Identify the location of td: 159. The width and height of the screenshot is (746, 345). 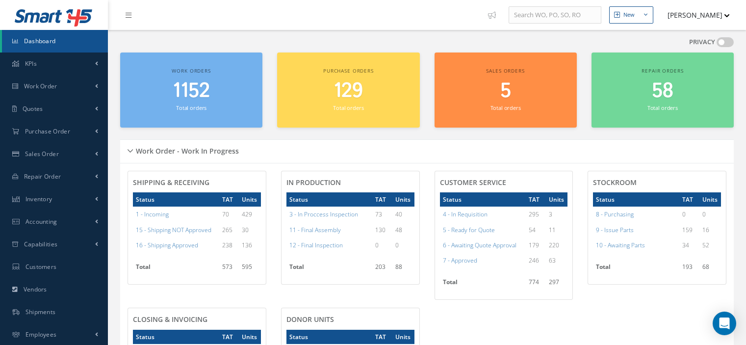
(689, 230).